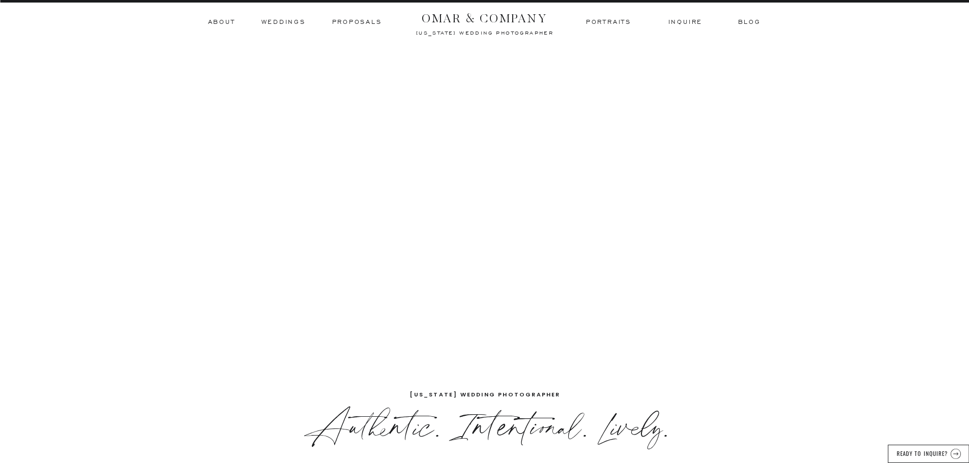  Describe the element at coordinates (357, 22) in the screenshot. I see `a: Proposals` at that location.